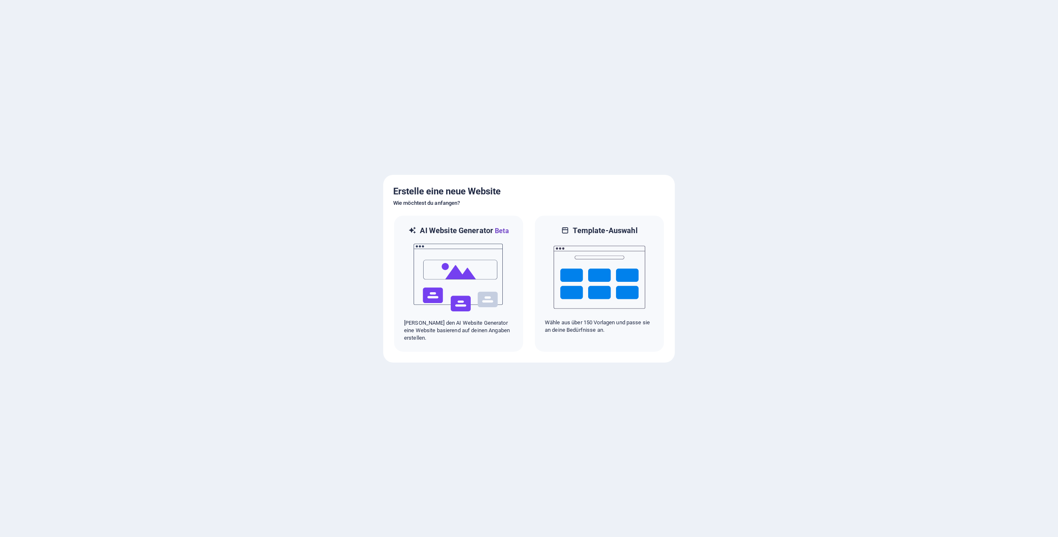  What do you see at coordinates (529, 192) in the screenshot?
I see `h5: Erstelle eine neue Website` at bounding box center [529, 192].